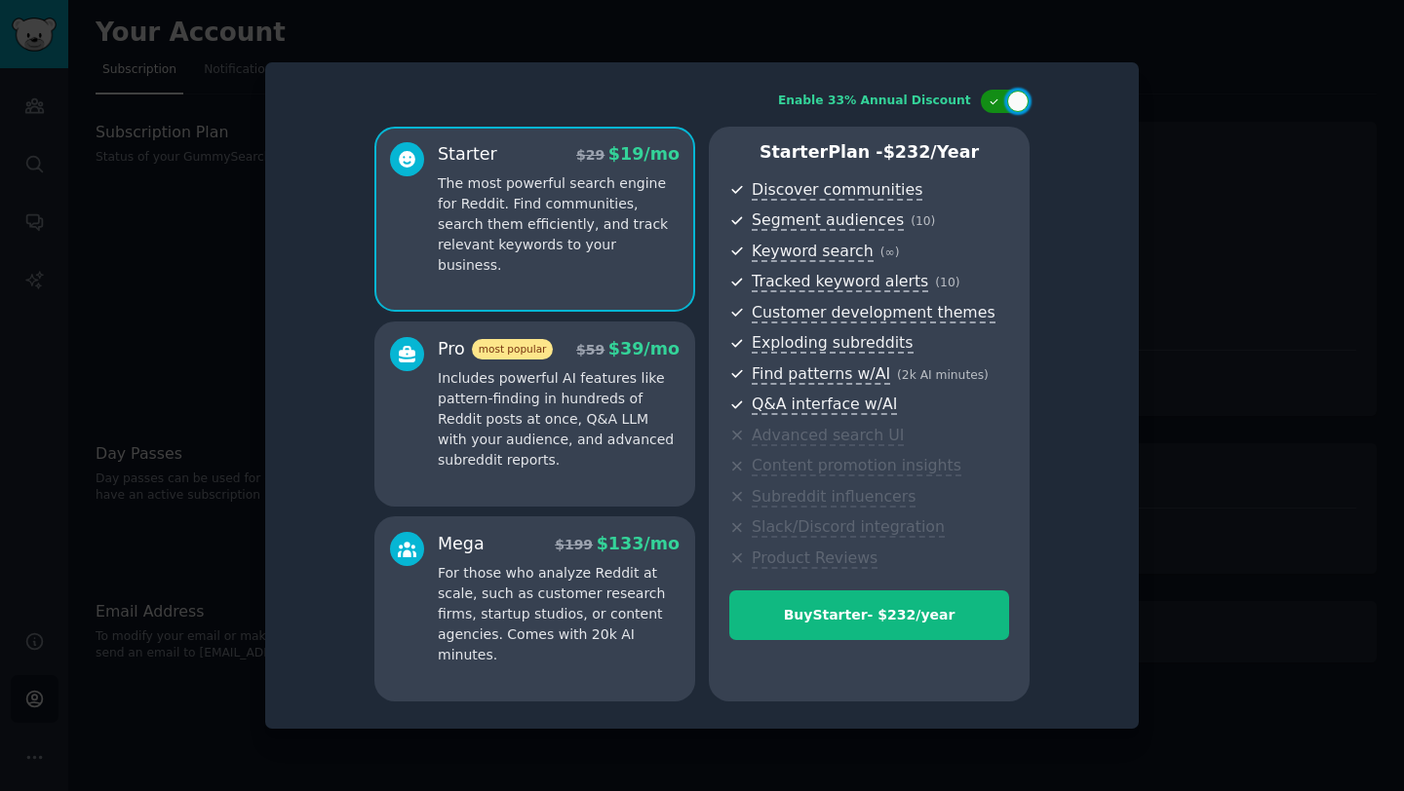  I want to click on span: Find patterns w/AI, so click(821, 374).